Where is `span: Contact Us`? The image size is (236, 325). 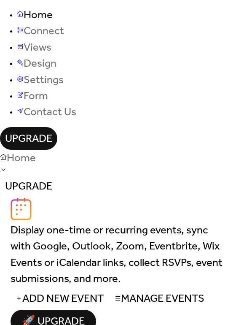
span: Contact Us is located at coordinates (50, 113).